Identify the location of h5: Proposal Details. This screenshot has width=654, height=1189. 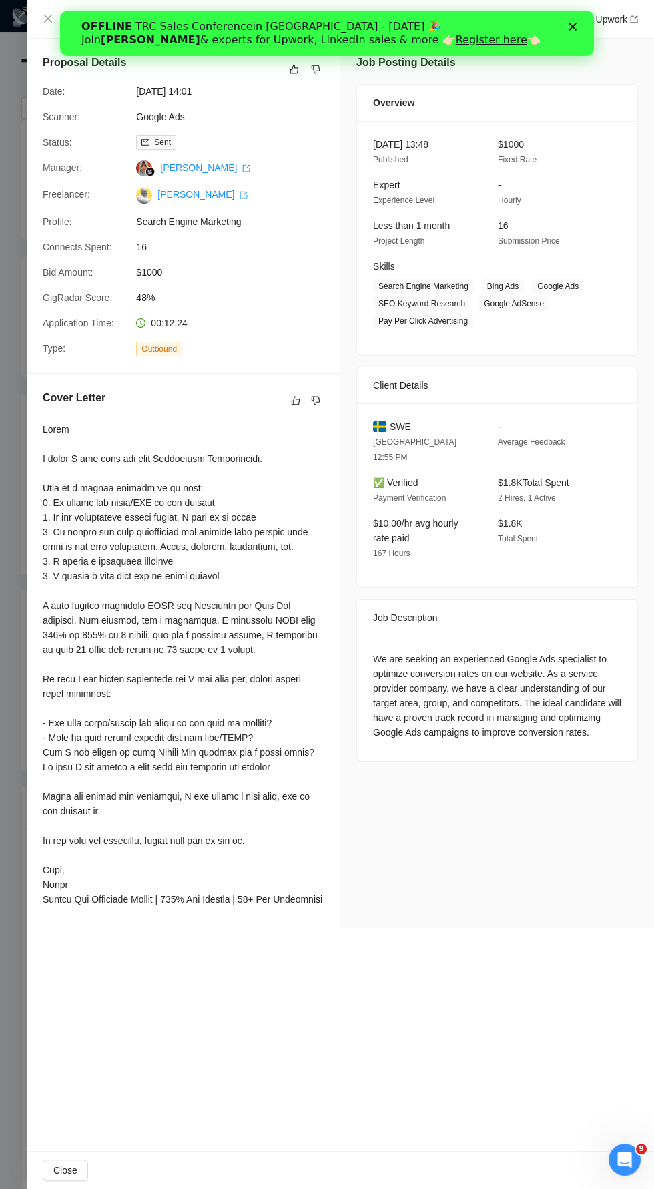
(84, 63).